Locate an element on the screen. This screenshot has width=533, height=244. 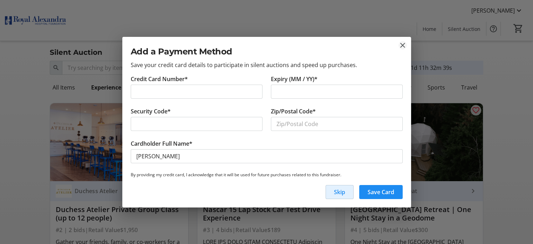
label: Security Code* is located at coordinates (151, 111).